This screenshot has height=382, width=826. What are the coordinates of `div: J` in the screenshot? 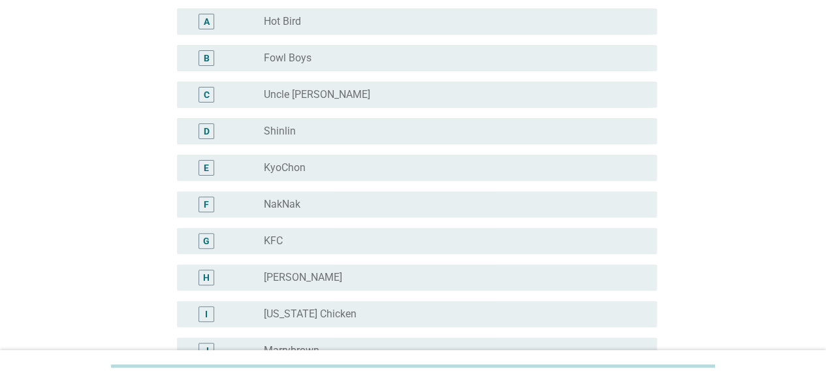 It's located at (206, 350).